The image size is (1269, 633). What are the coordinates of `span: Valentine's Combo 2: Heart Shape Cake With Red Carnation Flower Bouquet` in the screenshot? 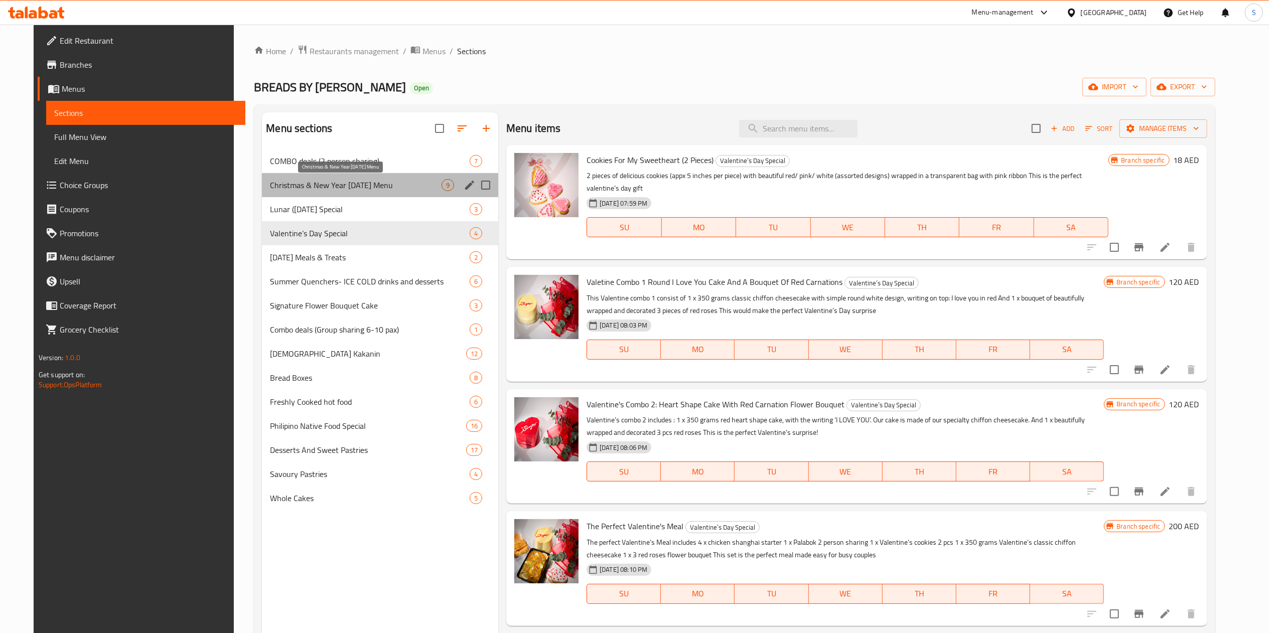 It's located at (715, 404).